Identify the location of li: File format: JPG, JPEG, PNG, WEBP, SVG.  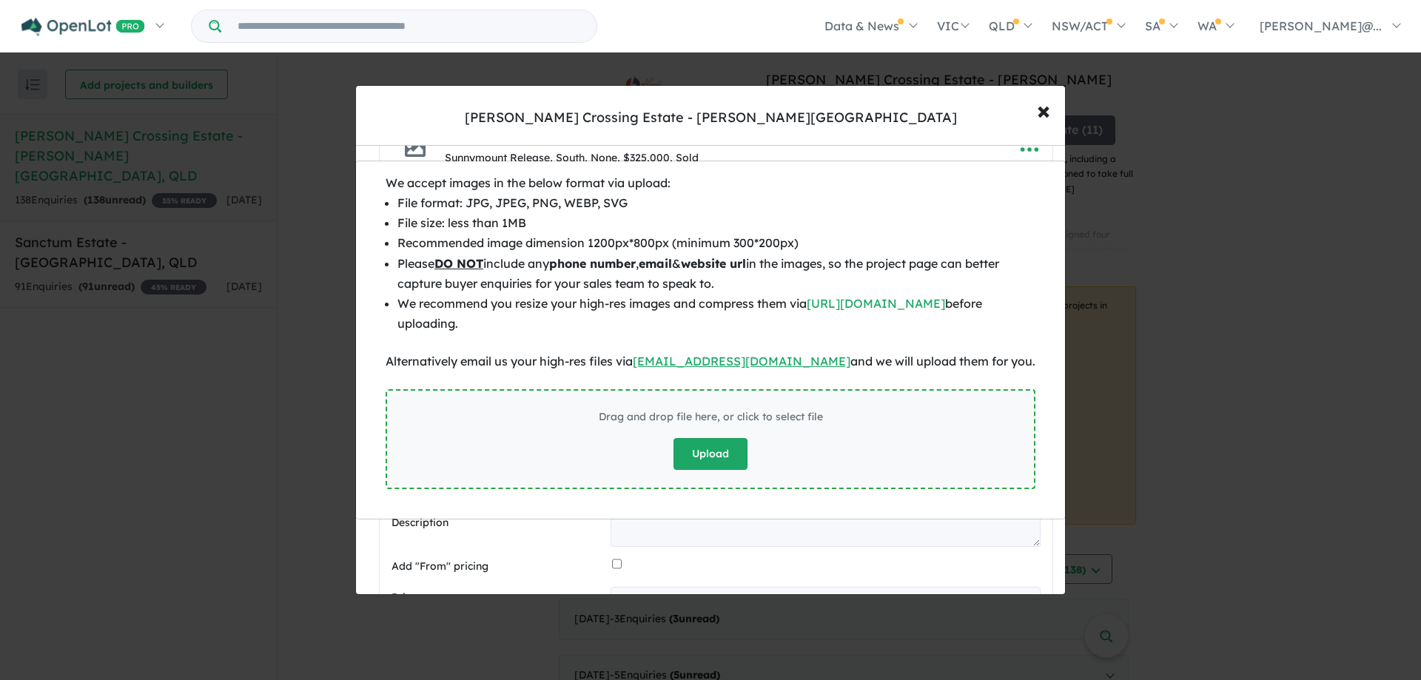
(717, 203).